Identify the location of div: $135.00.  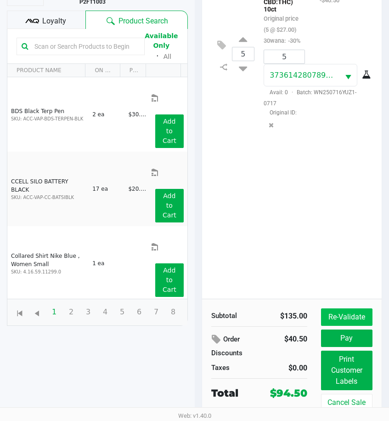
(287, 316).